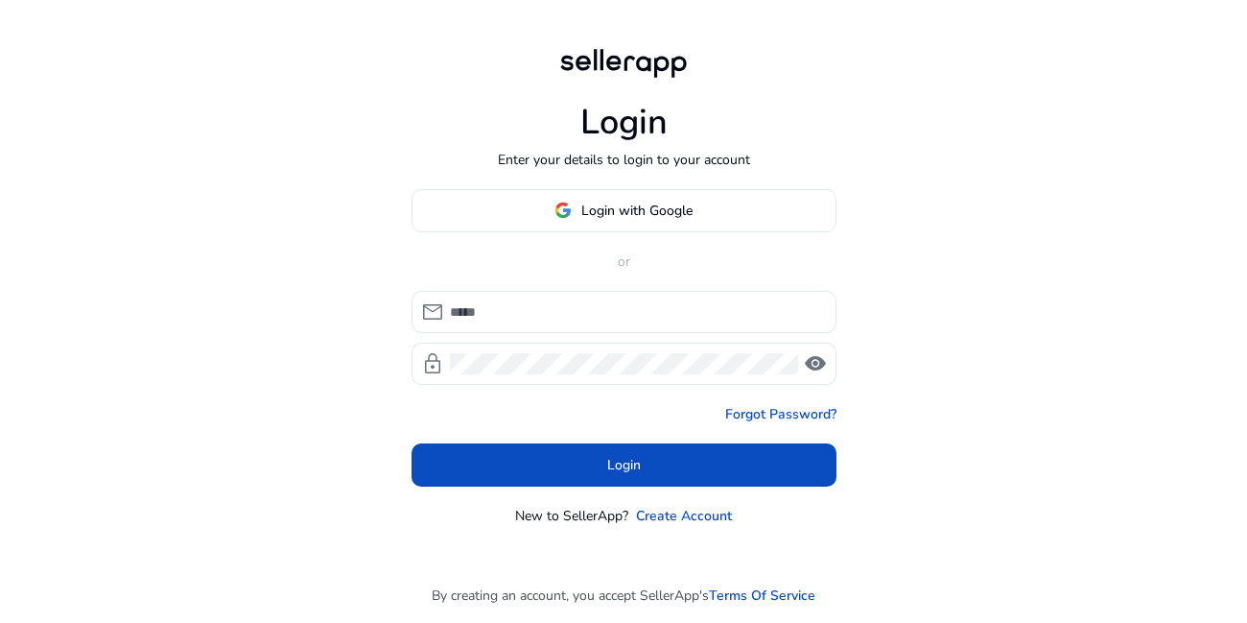  What do you see at coordinates (624, 122) in the screenshot?
I see `h1: Login` at bounding box center [624, 122].